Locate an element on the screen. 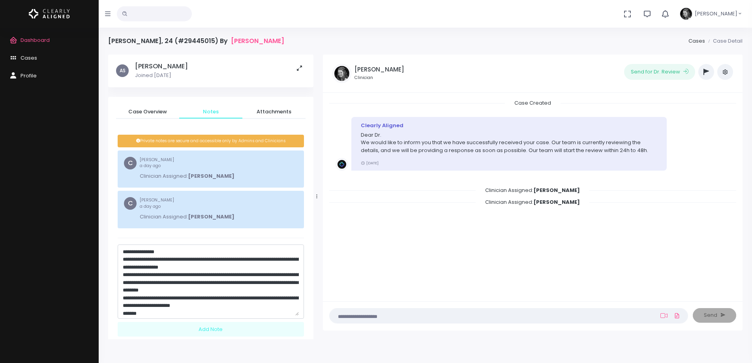  span: Profile is located at coordinates (28, 75).